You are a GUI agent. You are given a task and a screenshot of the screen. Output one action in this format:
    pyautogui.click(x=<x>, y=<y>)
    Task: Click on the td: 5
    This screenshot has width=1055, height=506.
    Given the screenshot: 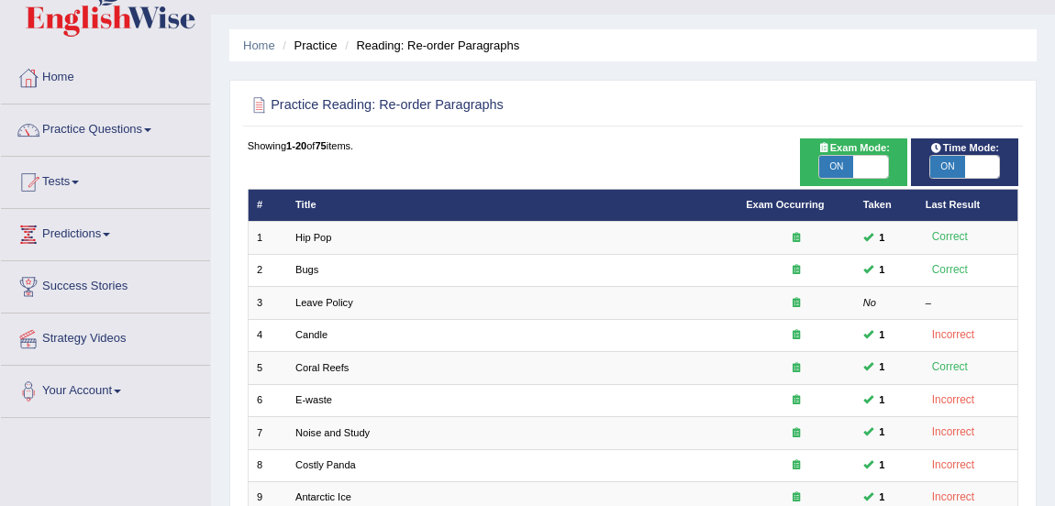 What is the action you would take?
    pyautogui.click(x=267, y=368)
    